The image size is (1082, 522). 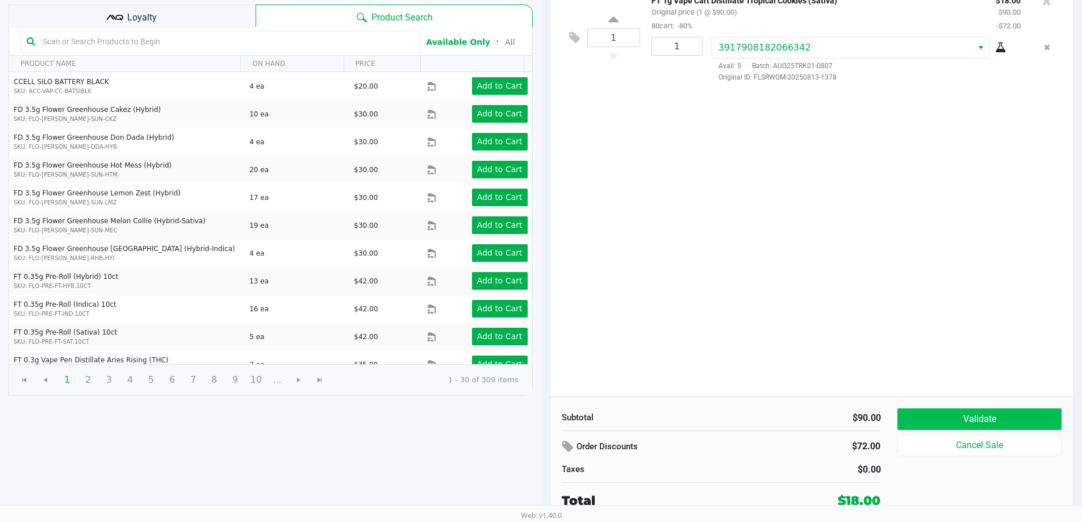 What do you see at coordinates (764, 47) in the screenshot?
I see `span: 3917908182066342` at bounding box center [764, 47].